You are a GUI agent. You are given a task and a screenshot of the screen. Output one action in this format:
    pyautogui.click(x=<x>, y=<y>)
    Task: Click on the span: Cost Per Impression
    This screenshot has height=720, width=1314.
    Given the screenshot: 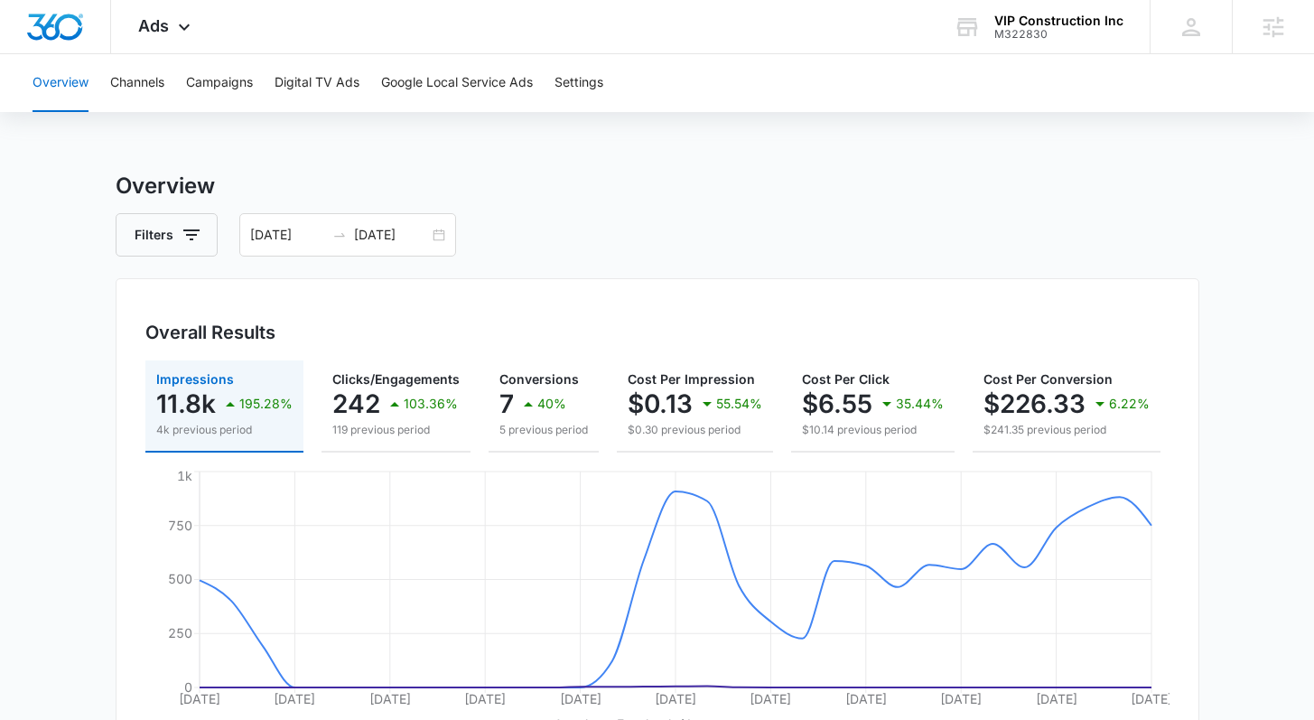 What is the action you would take?
    pyautogui.click(x=691, y=378)
    